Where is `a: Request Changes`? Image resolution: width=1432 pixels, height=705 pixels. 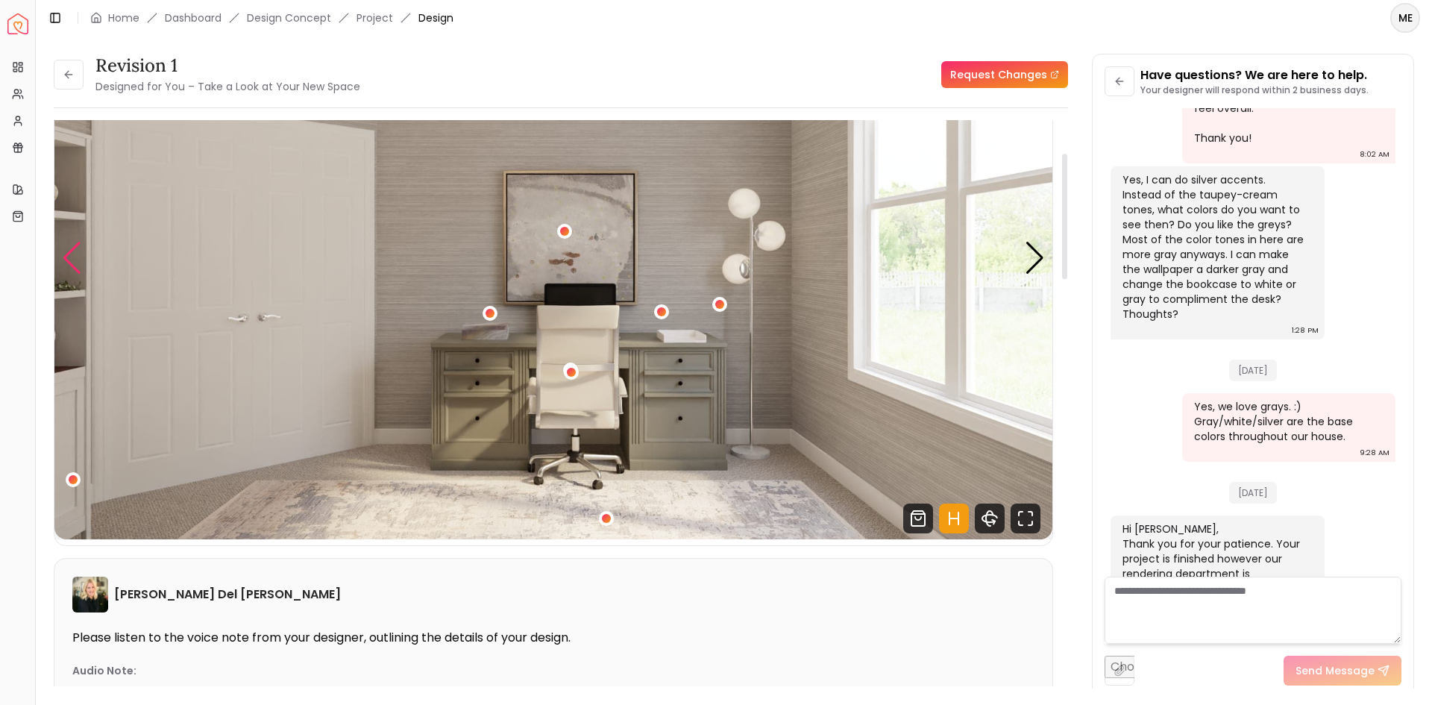
a: Request Changes is located at coordinates (1004, 75).